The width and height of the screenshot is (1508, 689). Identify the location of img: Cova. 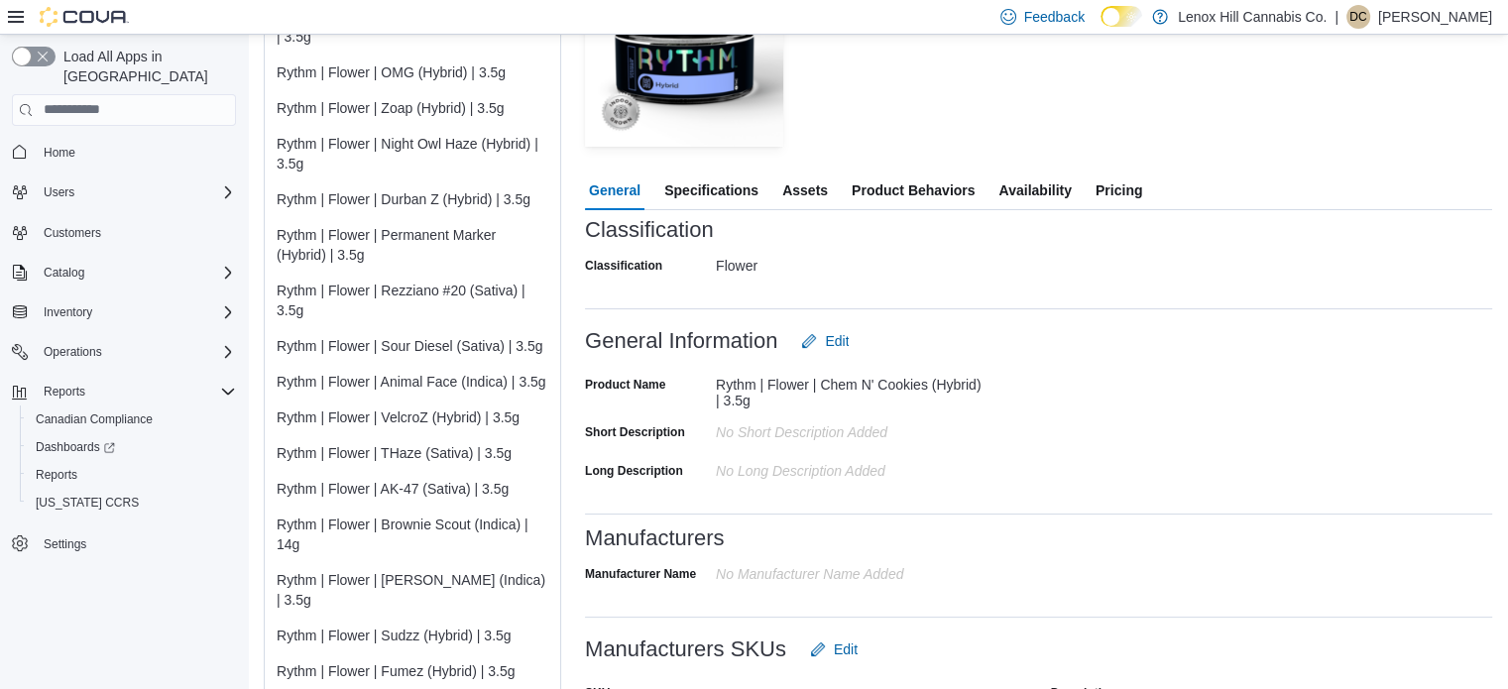
(84, 17).